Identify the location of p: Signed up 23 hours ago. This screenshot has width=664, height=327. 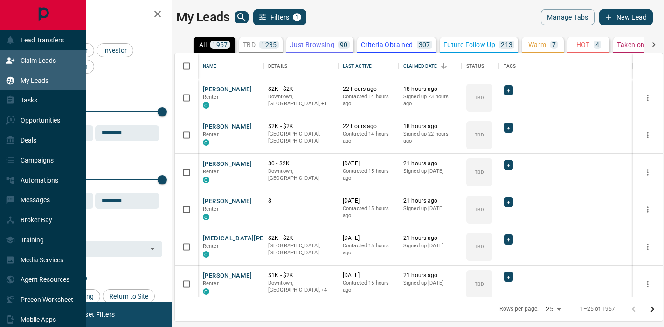
(430, 100).